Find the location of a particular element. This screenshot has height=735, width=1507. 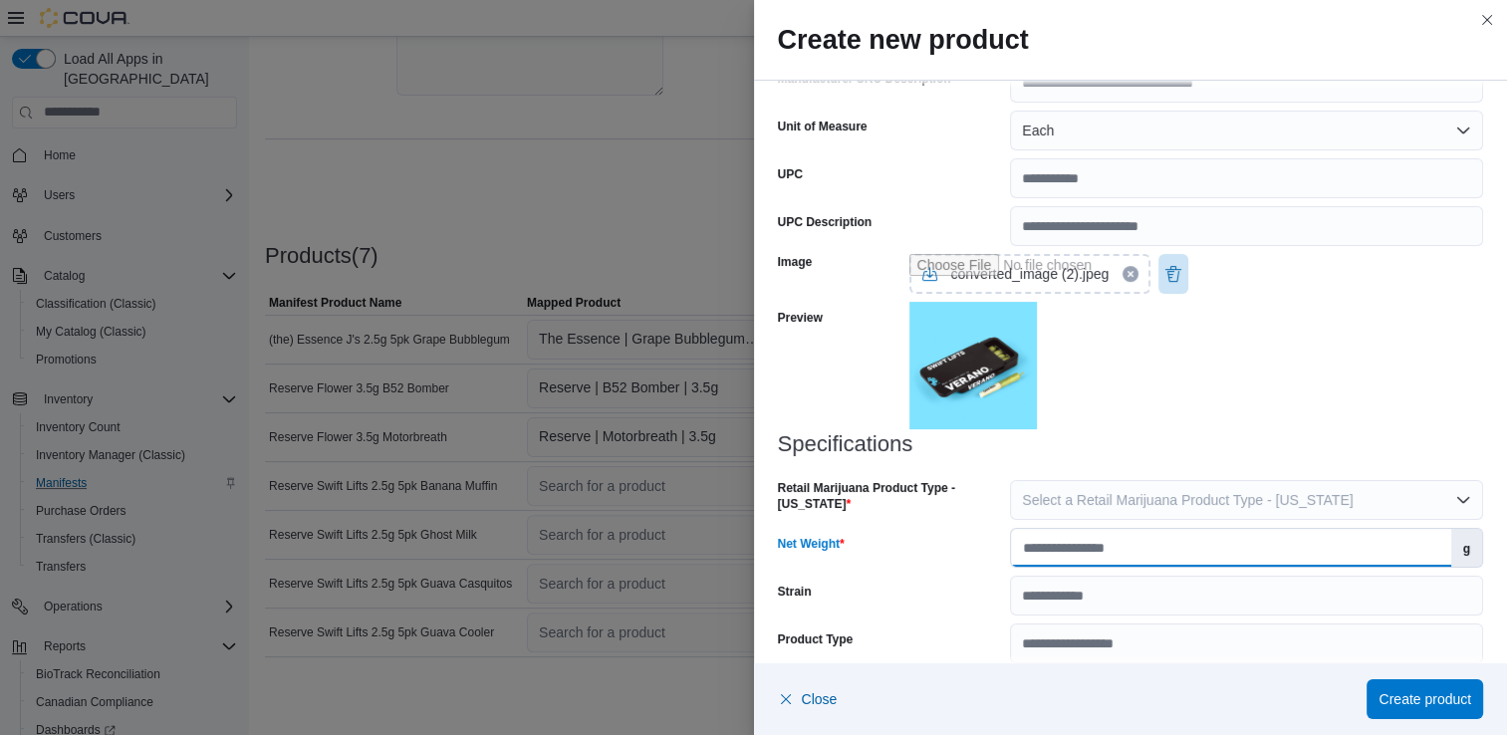

h3: Specifications is located at coordinates (1131, 444).